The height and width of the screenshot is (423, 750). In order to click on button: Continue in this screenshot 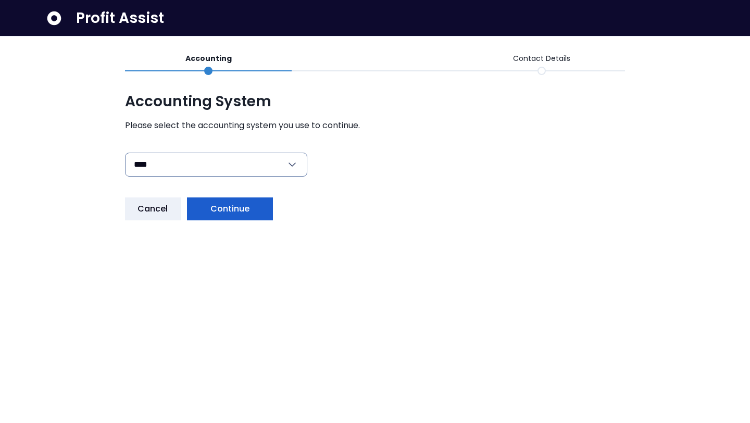, I will do `click(230, 209)`.